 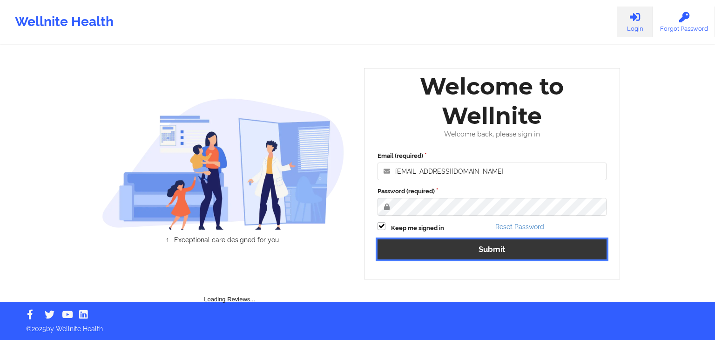 What do you see at coordinates (418, 228) in the screenshot?
I see `label: Keep me signed in` at bounding box center [418, 228].